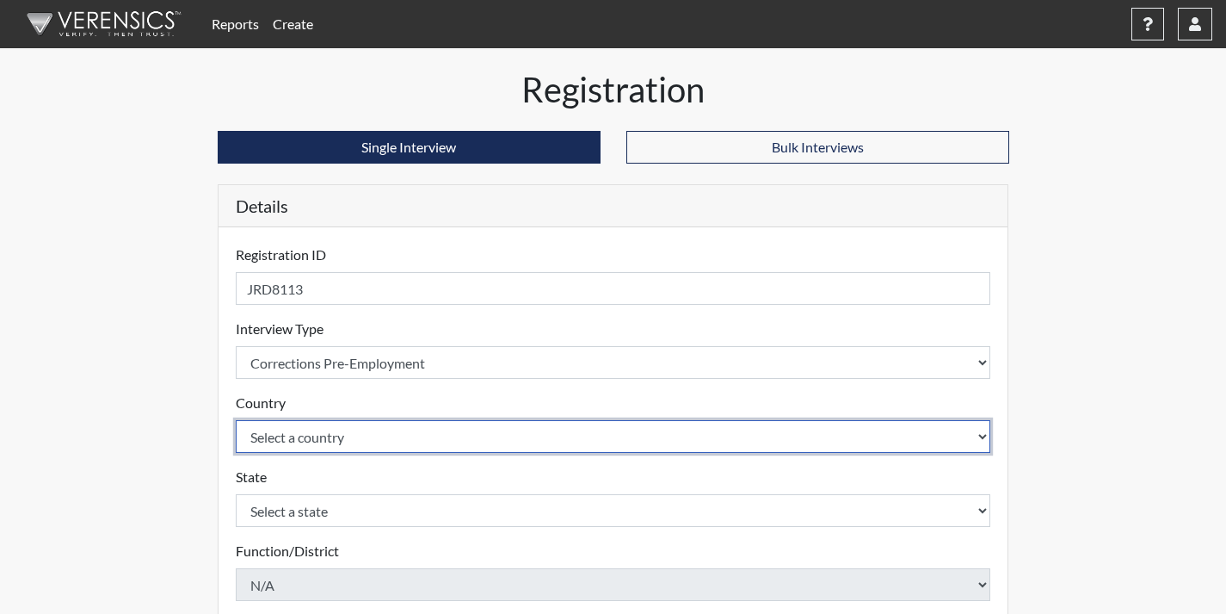 This screenshot has height=614, width=1226. What do you see at coordinates (818, 147) in the screenshot?
I see `button: Bulk Interviews` at bounding box center [818, 147].